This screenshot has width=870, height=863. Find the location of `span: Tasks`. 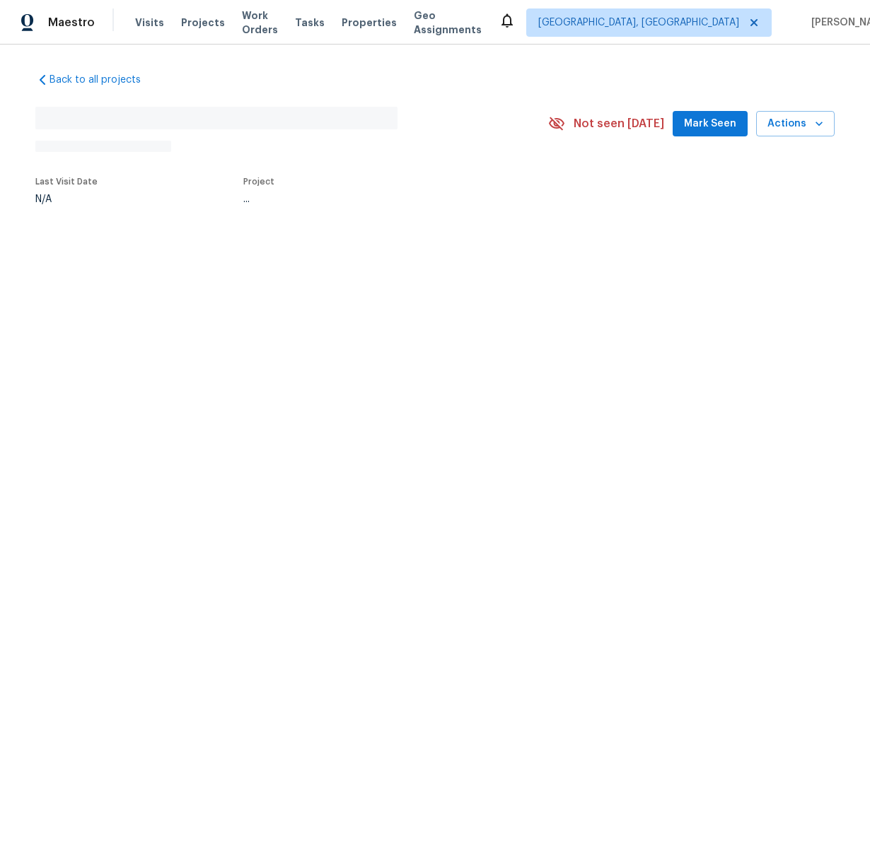

span: Tasks is located at coordinates (310, 23).